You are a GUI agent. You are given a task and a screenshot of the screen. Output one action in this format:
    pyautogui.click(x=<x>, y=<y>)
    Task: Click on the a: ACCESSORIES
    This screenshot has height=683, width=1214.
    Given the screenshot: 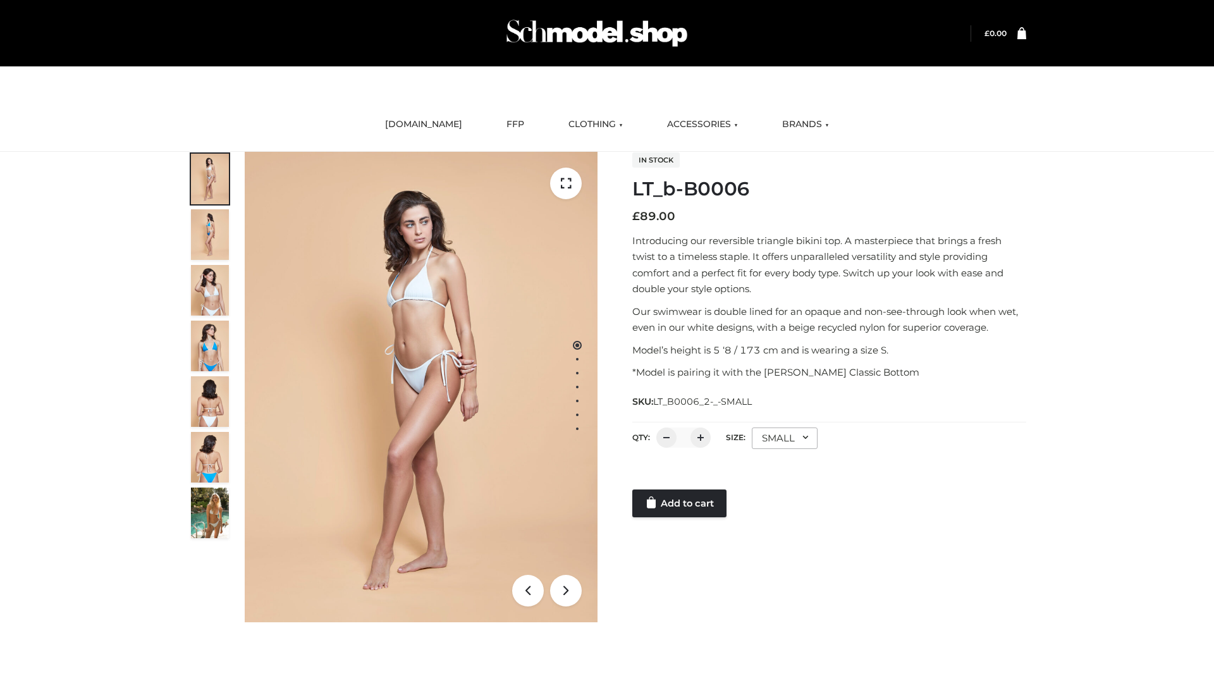 What is the action you would take?
    pyautogui.click(x=702, y=125)
    